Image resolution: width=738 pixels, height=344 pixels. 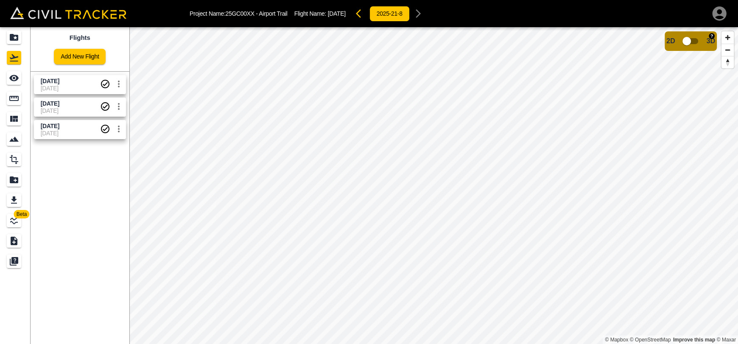 What do you see at coordinates (727, 50) in the screenshot?
I see `button: Zoom out` at bounding box center [727, 50].